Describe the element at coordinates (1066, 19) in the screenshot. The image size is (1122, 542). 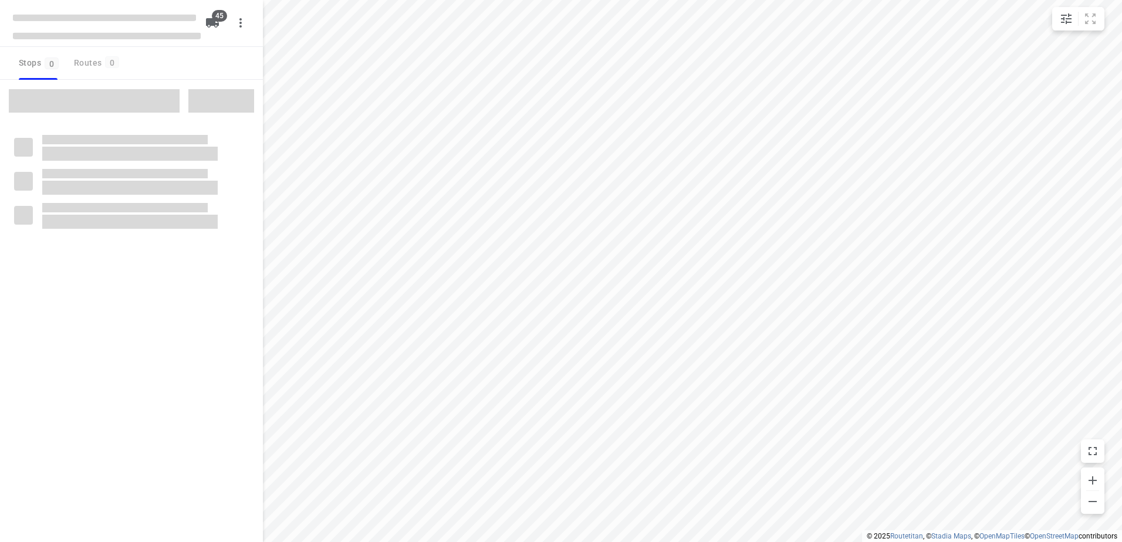
I see `button: Map settings` at that location.